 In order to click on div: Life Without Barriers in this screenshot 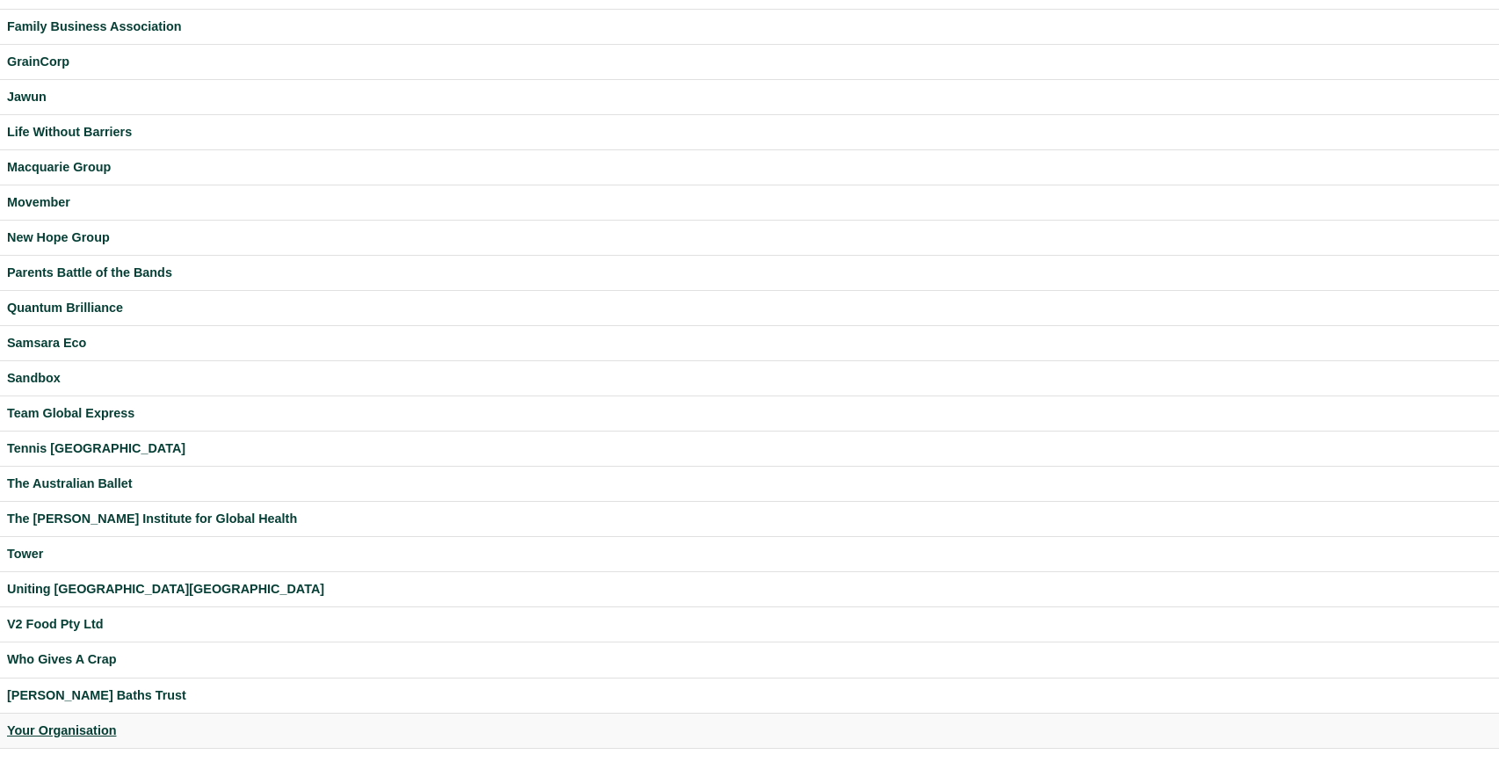, I will do `click(750, 132)`.